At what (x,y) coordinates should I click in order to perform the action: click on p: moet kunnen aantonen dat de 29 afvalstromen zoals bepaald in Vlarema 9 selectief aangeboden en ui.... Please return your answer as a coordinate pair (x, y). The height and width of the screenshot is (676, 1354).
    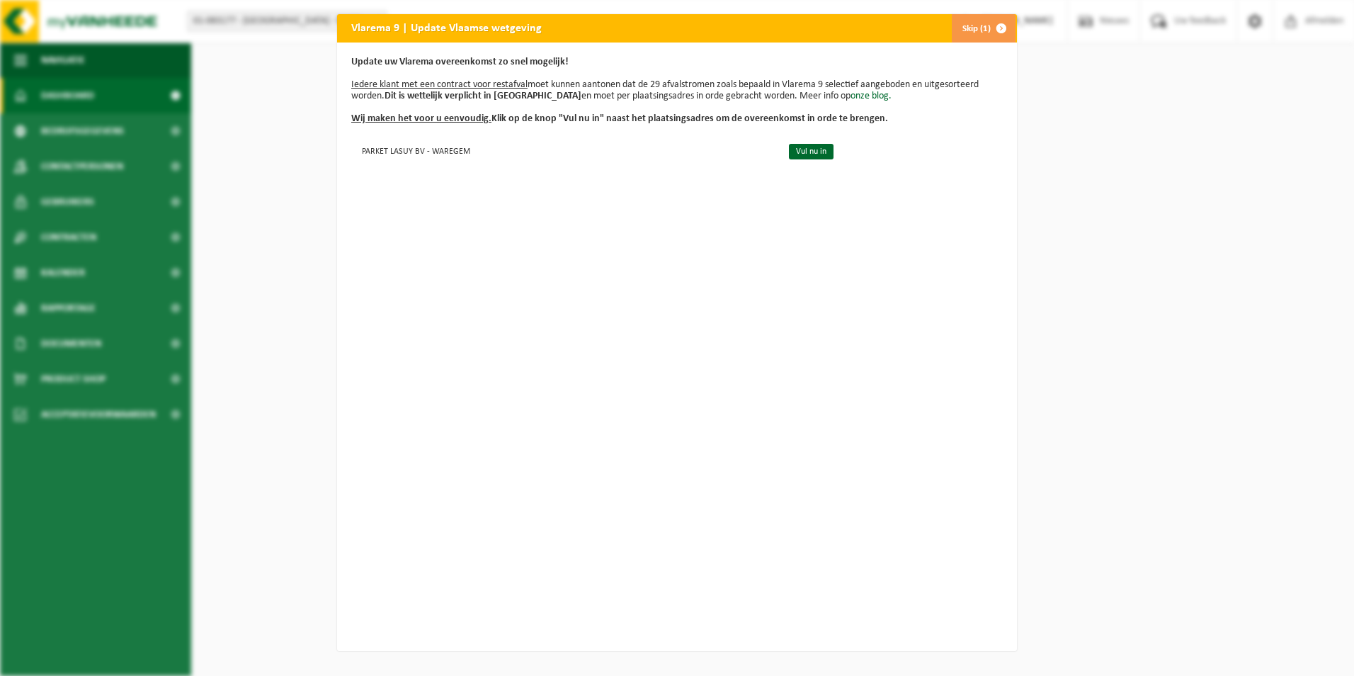
    Looking at the image, I should click on (677, 91).